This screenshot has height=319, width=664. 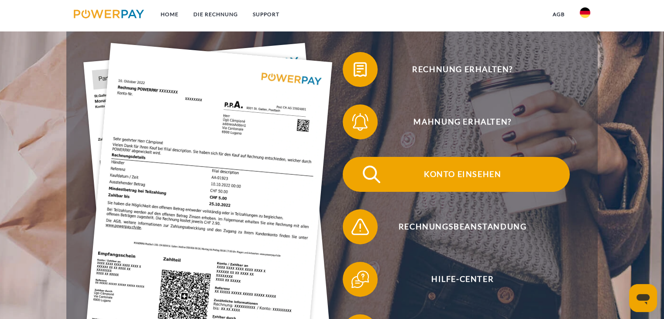 What do you see at coordinates (456, 227) in the screenshot?
I see `button: Rechnungsbeanstandung` at bounding box center [456, 227].